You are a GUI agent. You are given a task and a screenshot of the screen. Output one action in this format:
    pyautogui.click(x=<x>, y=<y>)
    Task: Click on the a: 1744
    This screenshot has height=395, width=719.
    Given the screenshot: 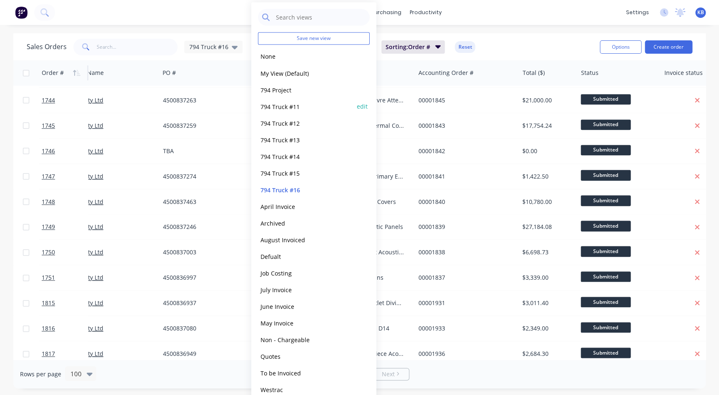 What is the action you would take?
    pyautogui.click(x=67, y=100)
    